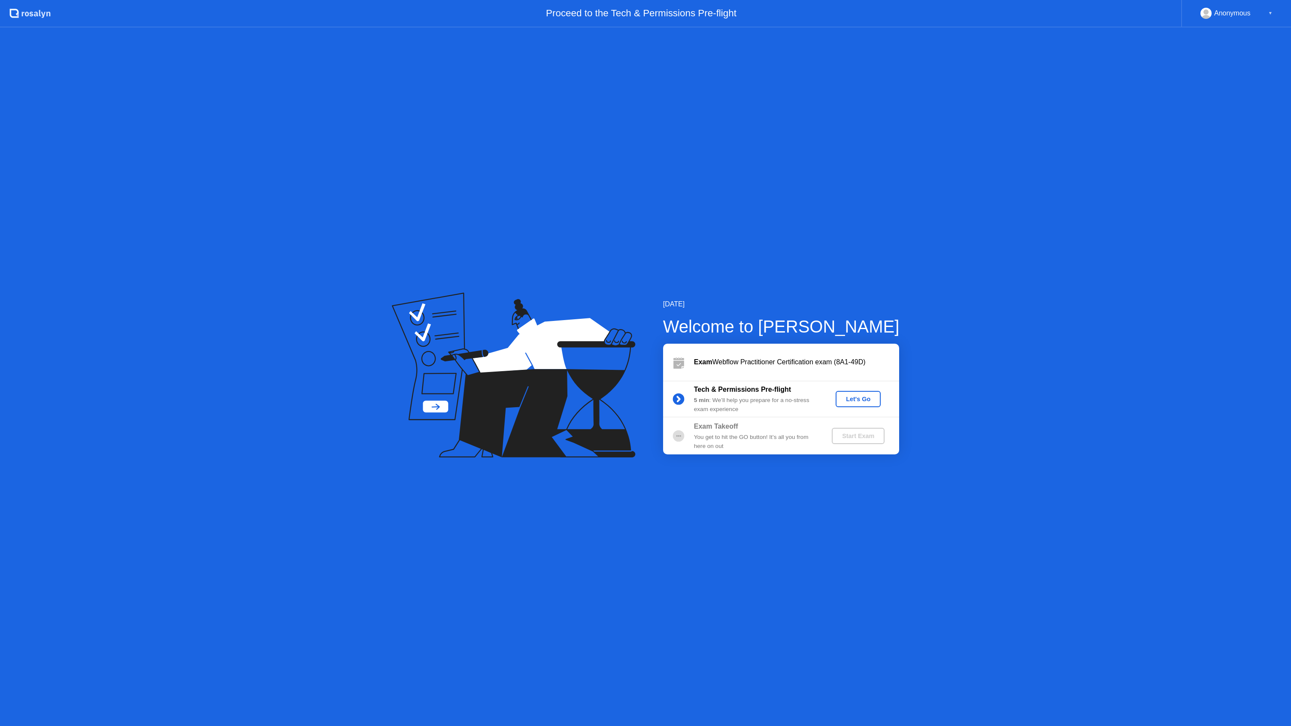 The width and height of the screenshot is (1291, 726). I want to click on button: Let's Go, so click(858, 399).